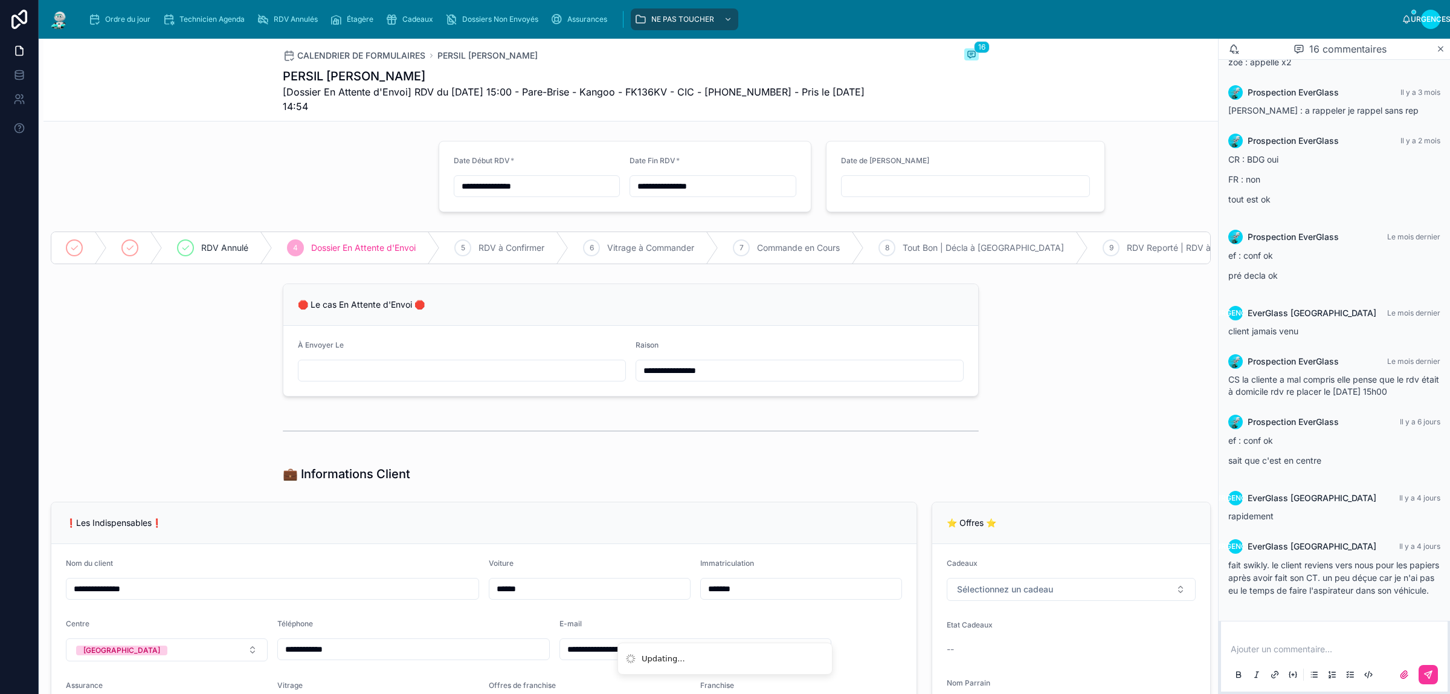 Image resolution: width=1450 pixels, height=694 pixels. What do you see at coordinates (1253, 275) in the screenshot?
I see `font: pré decla ok` at bounding box center [1253, 275].